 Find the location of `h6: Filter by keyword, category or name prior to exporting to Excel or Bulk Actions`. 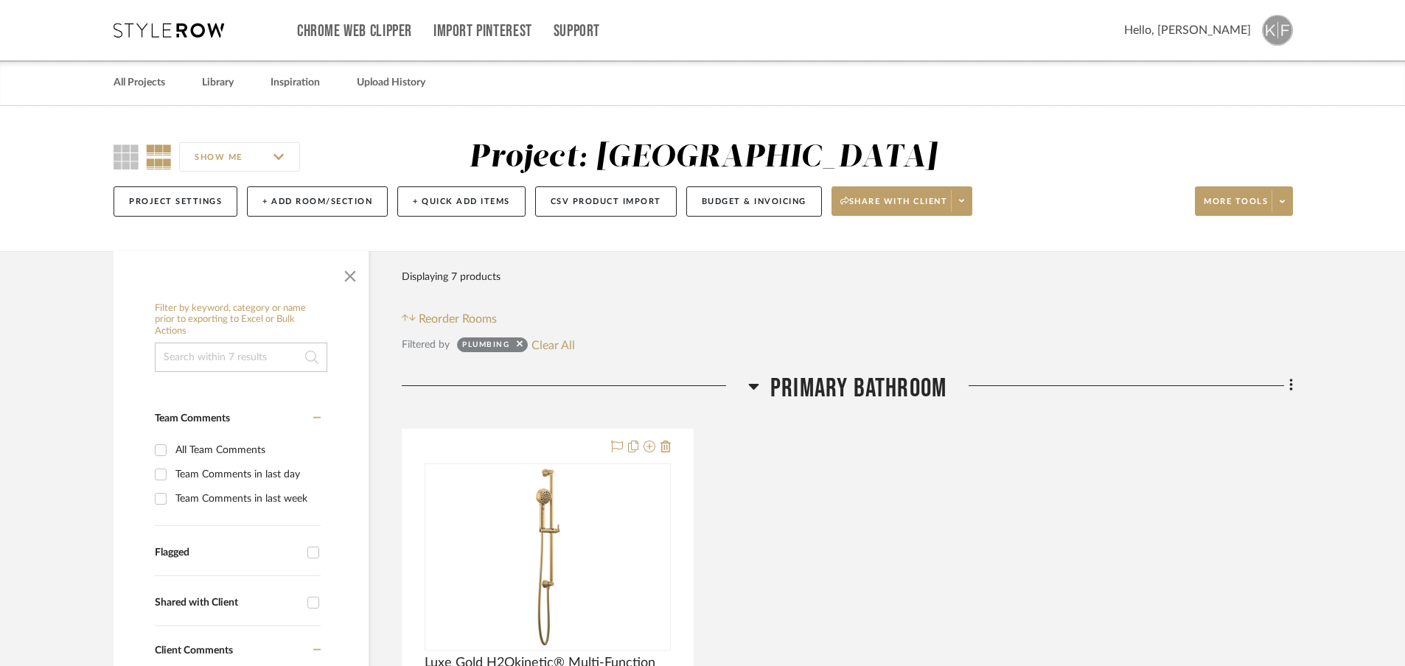

h6: Filter by keyword, category or name prior to exporting to Excel or Bulk Actions is located at coordinates (241, 320).